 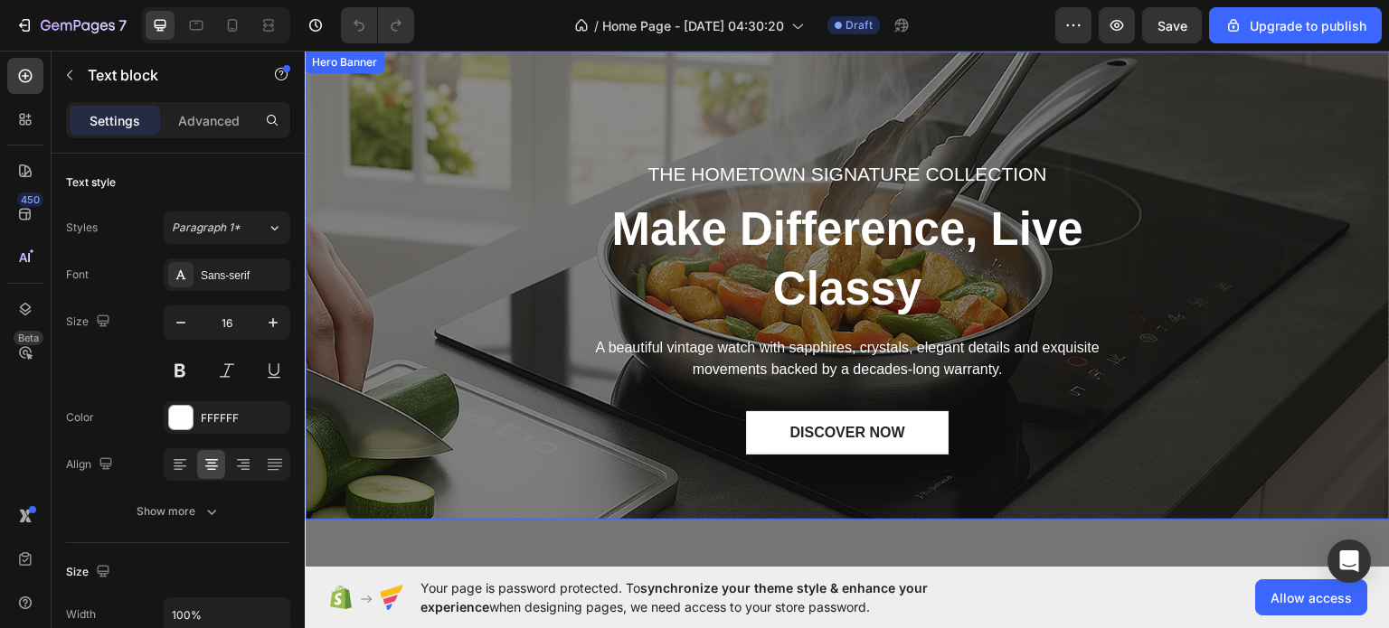 What do you see at coordinates (80, 418) in the screenshot?
I see `div: Color` at bounding box center [80, 418].